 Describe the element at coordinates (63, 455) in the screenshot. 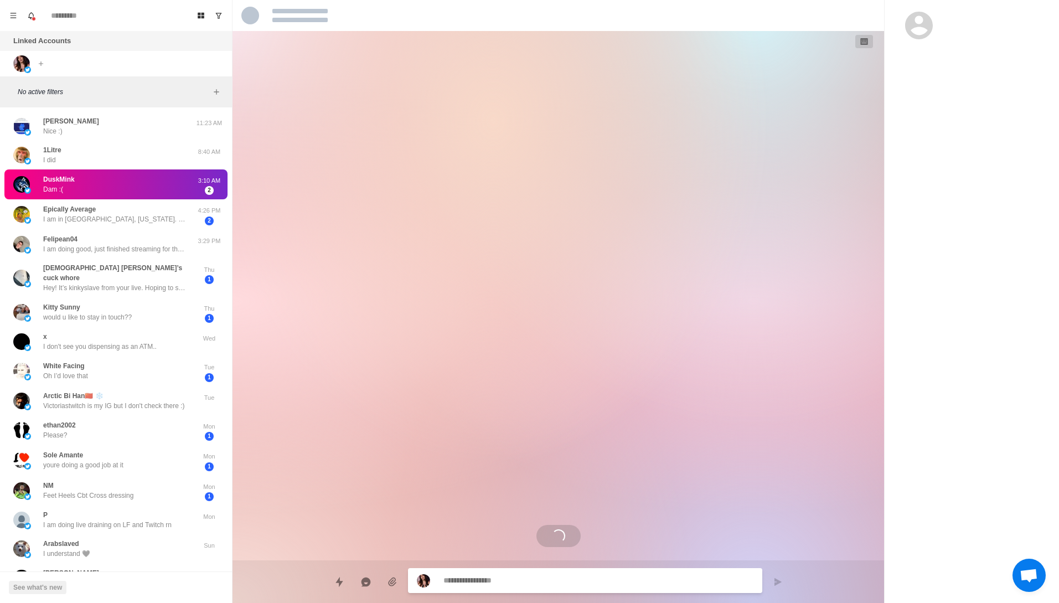

I see `p: Sole Amante` at that location.